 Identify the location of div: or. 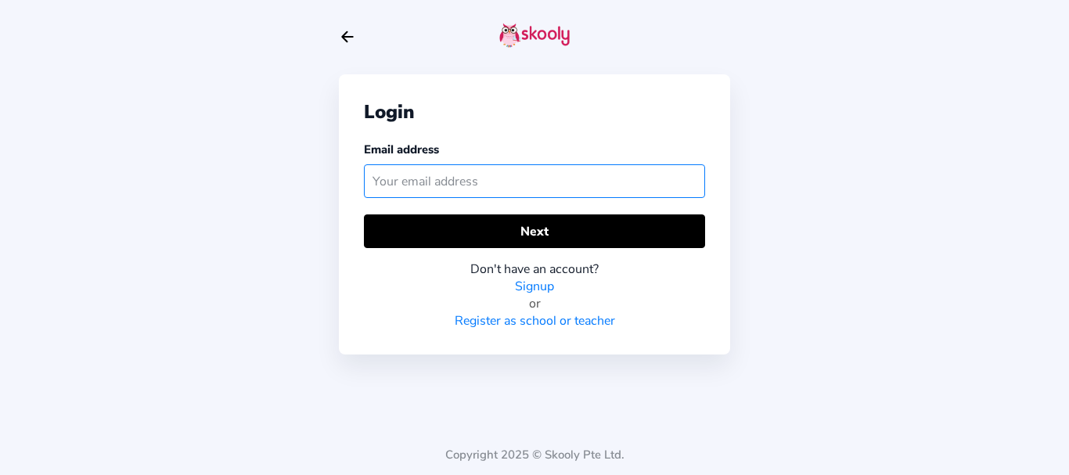
(534, 304).